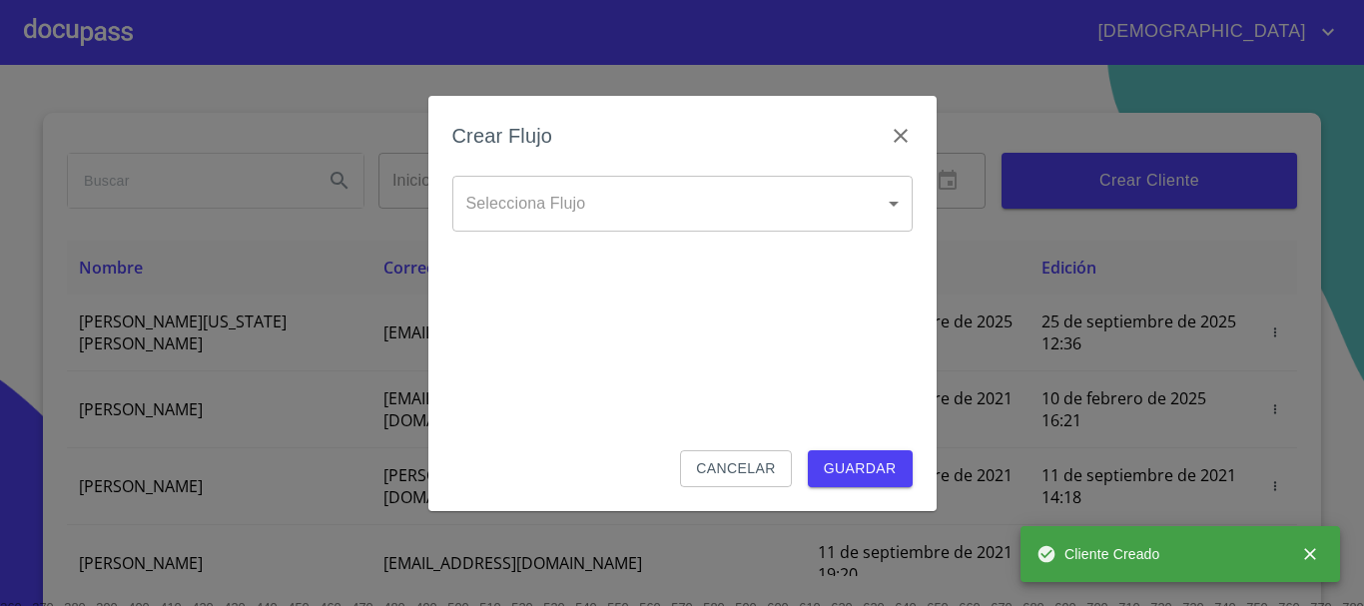 This screenshot has width=1364, height=606. Describe the element at coordinates (735, 468) in the screenshot. I see `span: Cancelar` at that location.